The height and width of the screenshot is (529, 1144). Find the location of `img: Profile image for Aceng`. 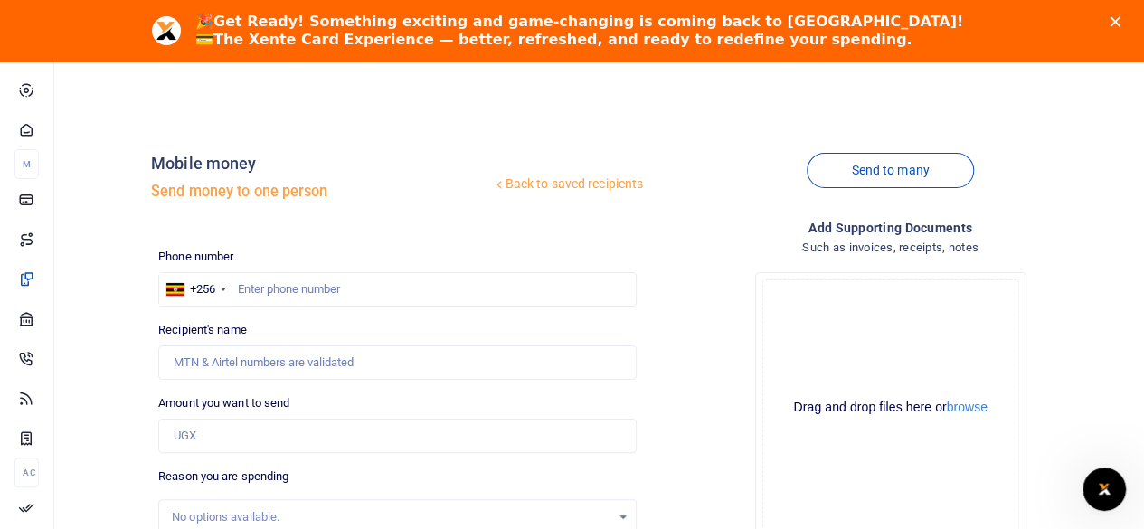

img: Profile image for Aceng is located at coordinates (166, 31).